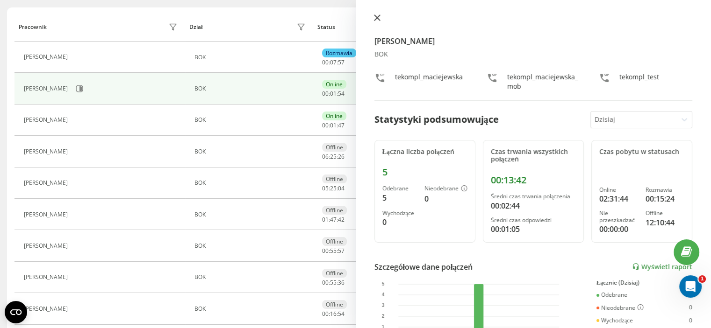  I want to click on text: 2, so click(383, 316).